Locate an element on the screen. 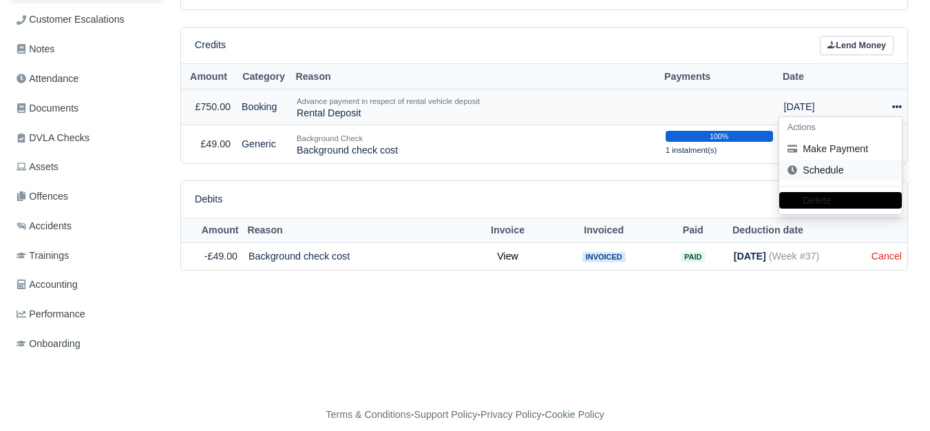 Image resolution: width=930 pixels, height=431 pixels. span: Offences is located at coordinates (42, 196).